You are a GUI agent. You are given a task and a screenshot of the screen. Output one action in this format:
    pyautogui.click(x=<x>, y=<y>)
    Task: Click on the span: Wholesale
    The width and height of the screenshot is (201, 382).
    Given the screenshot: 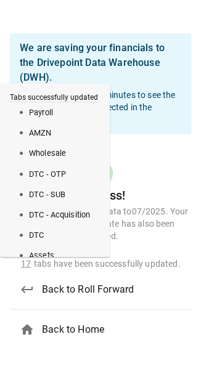 What is the action you would take?
    pyautogui.click(x=59, y=153)
    